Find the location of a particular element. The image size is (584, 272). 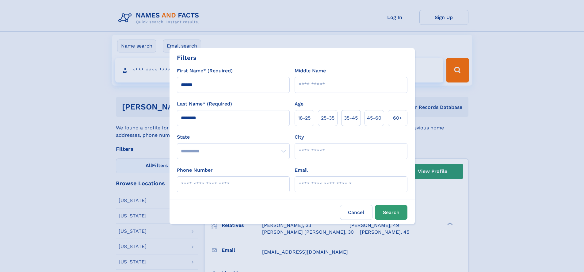

label: State is located at coordinates (233, 137).